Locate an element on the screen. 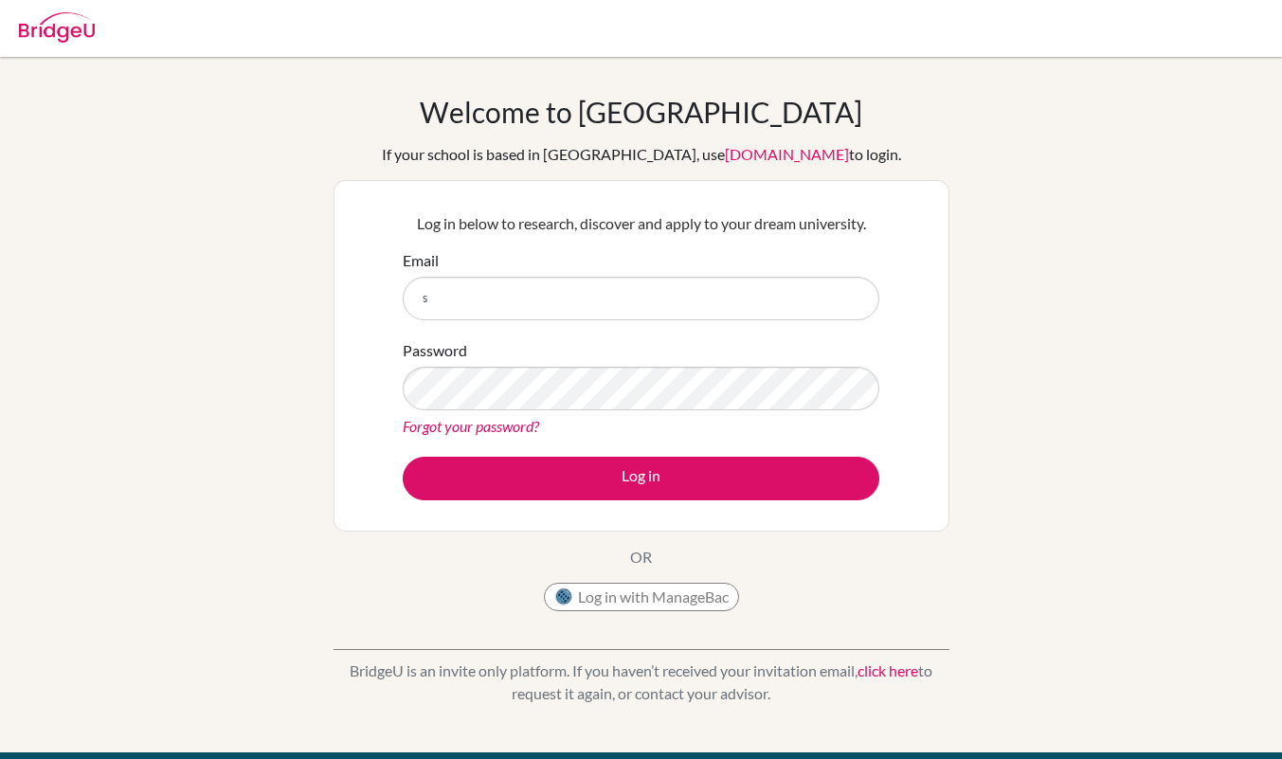  p: BridgeU is an invite only platform. If you haven’t received your invitation email, to request it ... is located at coordinates (642, 682).